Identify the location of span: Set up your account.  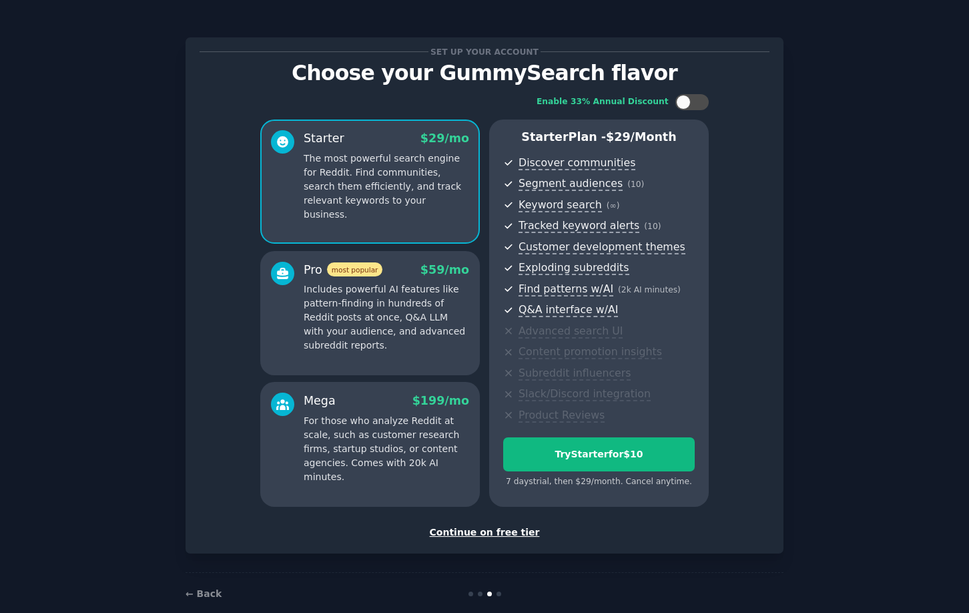
(485, 51).